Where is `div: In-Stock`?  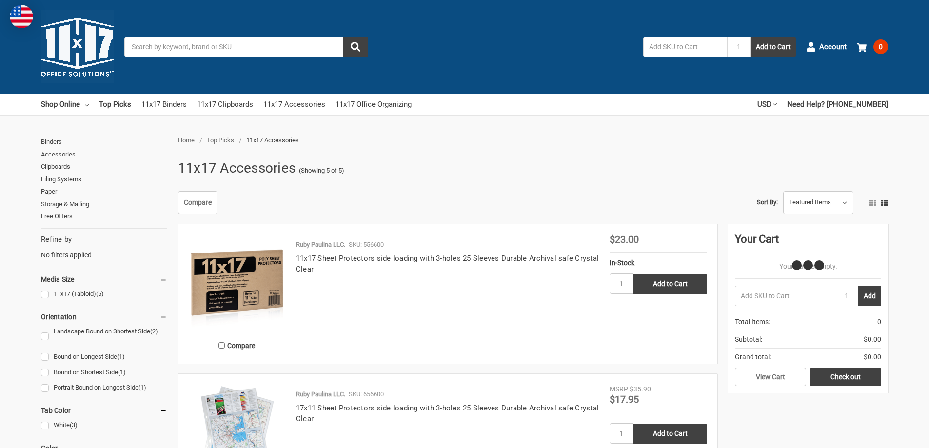
div: In-Stock is located at coordinates (658, 263).